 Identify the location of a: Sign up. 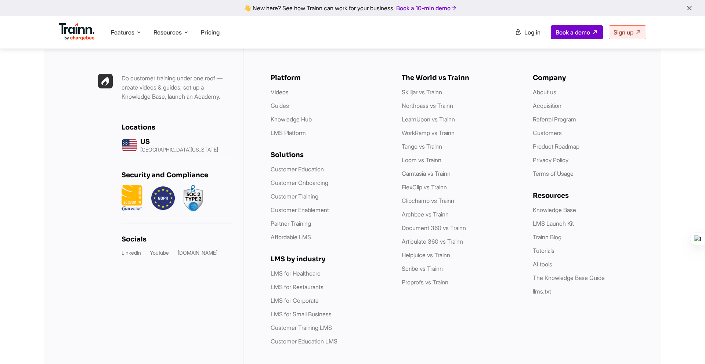
(627, 32).